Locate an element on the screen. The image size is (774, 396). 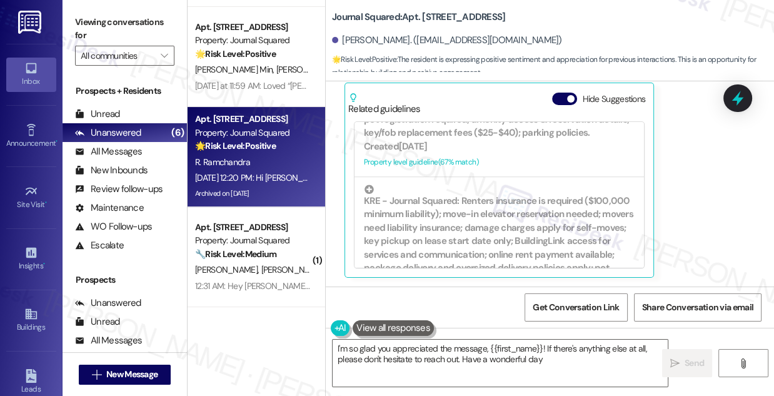
a: Insights • is located at coordinates (31, 259).